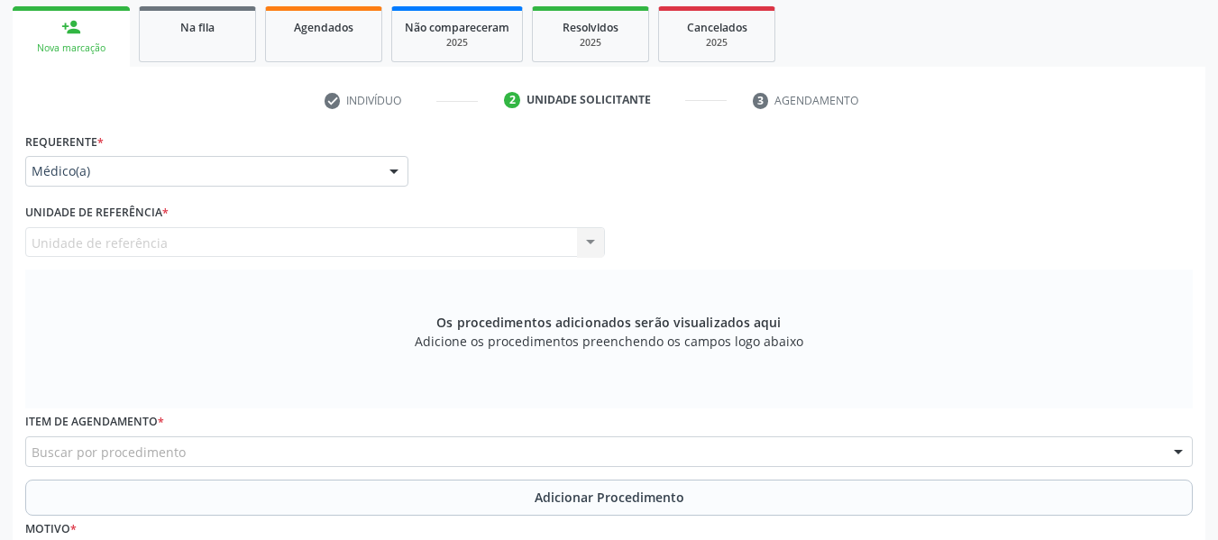 This screenshot has height=540, width=1218. What do you see at coordinates (457, 27) in the screenshot?
I see `span: Não compareceram` at bounding box center [457, 27].